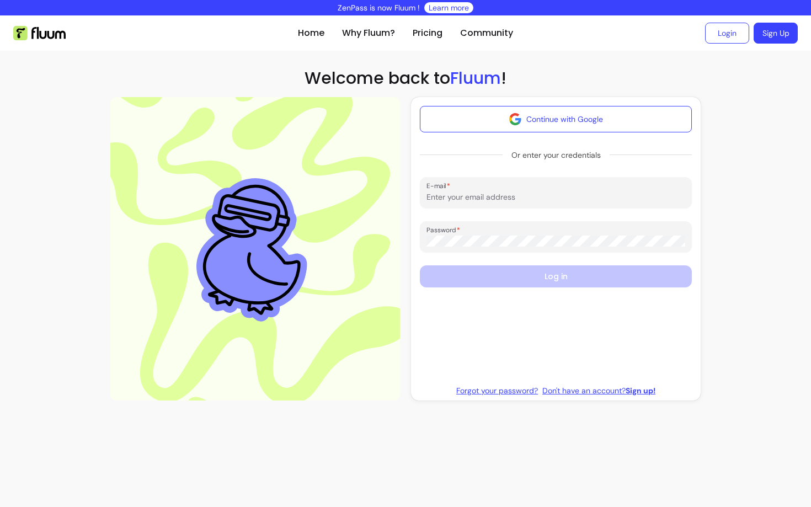  Describe the element at coordinates (368, 33) in the screenshot. I see `a: Why Fluum?` at that location.